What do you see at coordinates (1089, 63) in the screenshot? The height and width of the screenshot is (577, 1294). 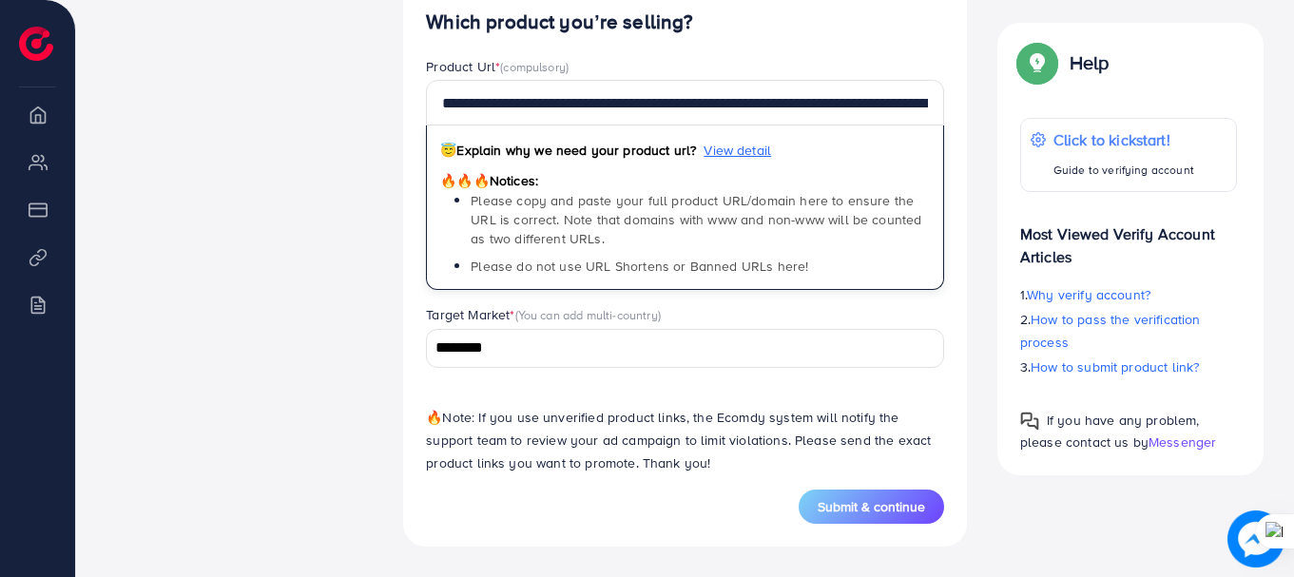 I see `p: Help` at bounding box center [1089, 63].